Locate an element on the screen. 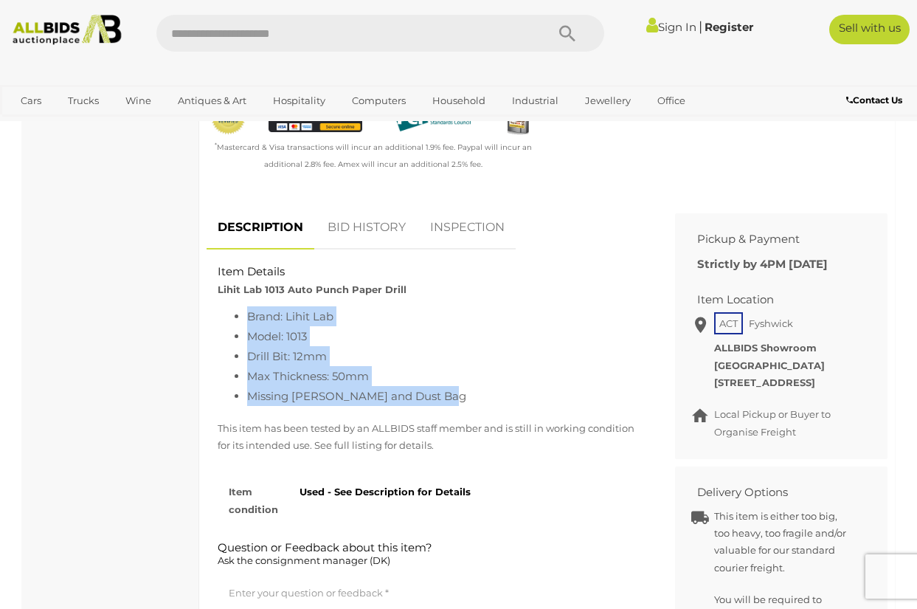 The image size is (917, 609). h2: Pickup & Payment is located at coordinates (770, 239).